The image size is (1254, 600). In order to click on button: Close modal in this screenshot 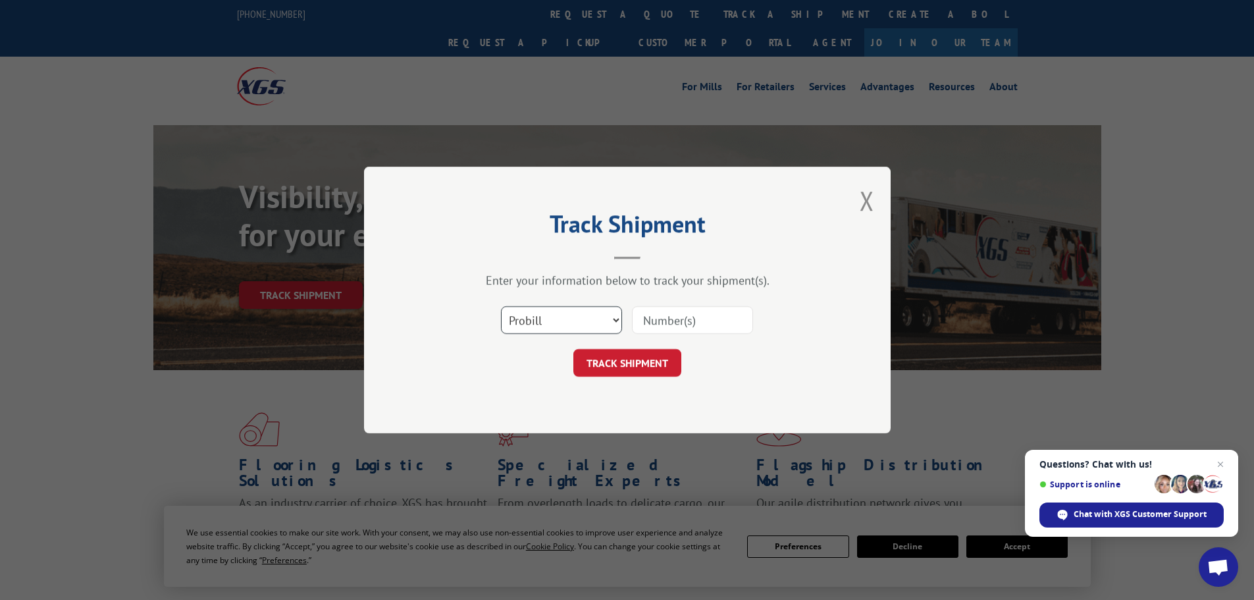, I will do `click(867, 200)`.